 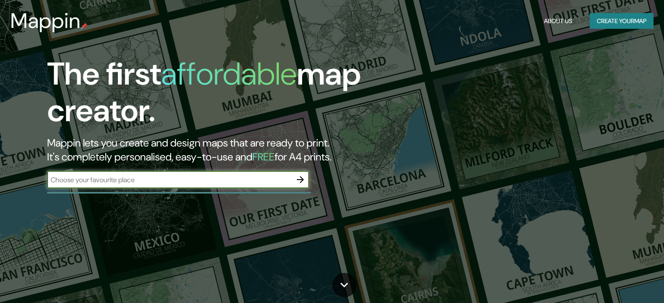 What do you see at coordinates (45, 21) in the screenshot?
I see `h3: Mappin` at bounding box center [45, 21].